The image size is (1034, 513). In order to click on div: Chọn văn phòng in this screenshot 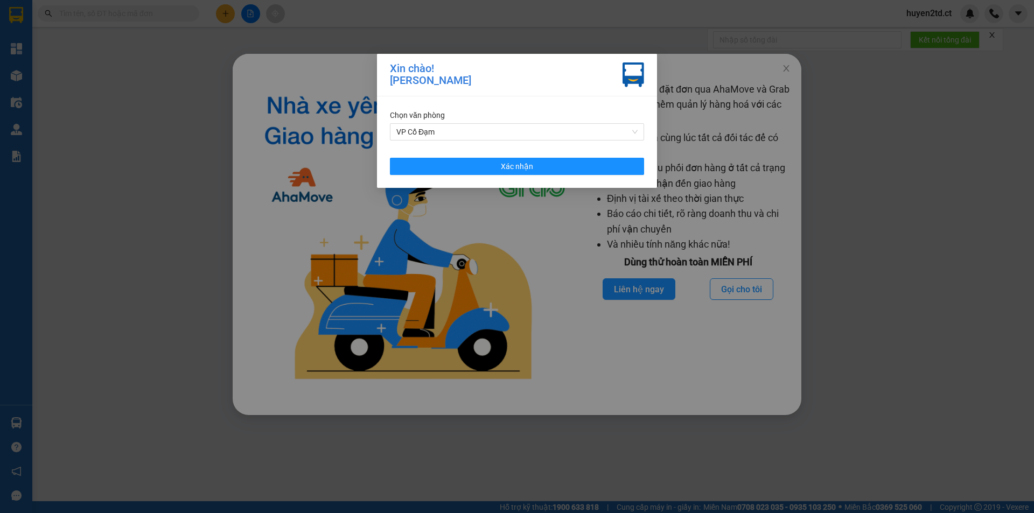, I will do `click(517, 115)`.